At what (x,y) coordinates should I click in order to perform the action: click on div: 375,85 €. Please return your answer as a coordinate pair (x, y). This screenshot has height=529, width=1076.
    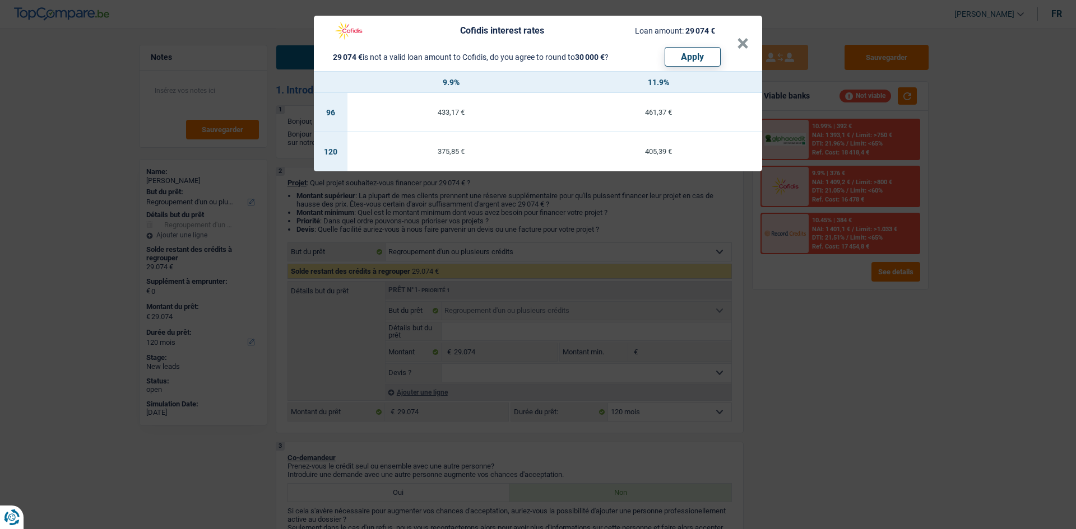
    Looking at the image, I should click on (451, 151).